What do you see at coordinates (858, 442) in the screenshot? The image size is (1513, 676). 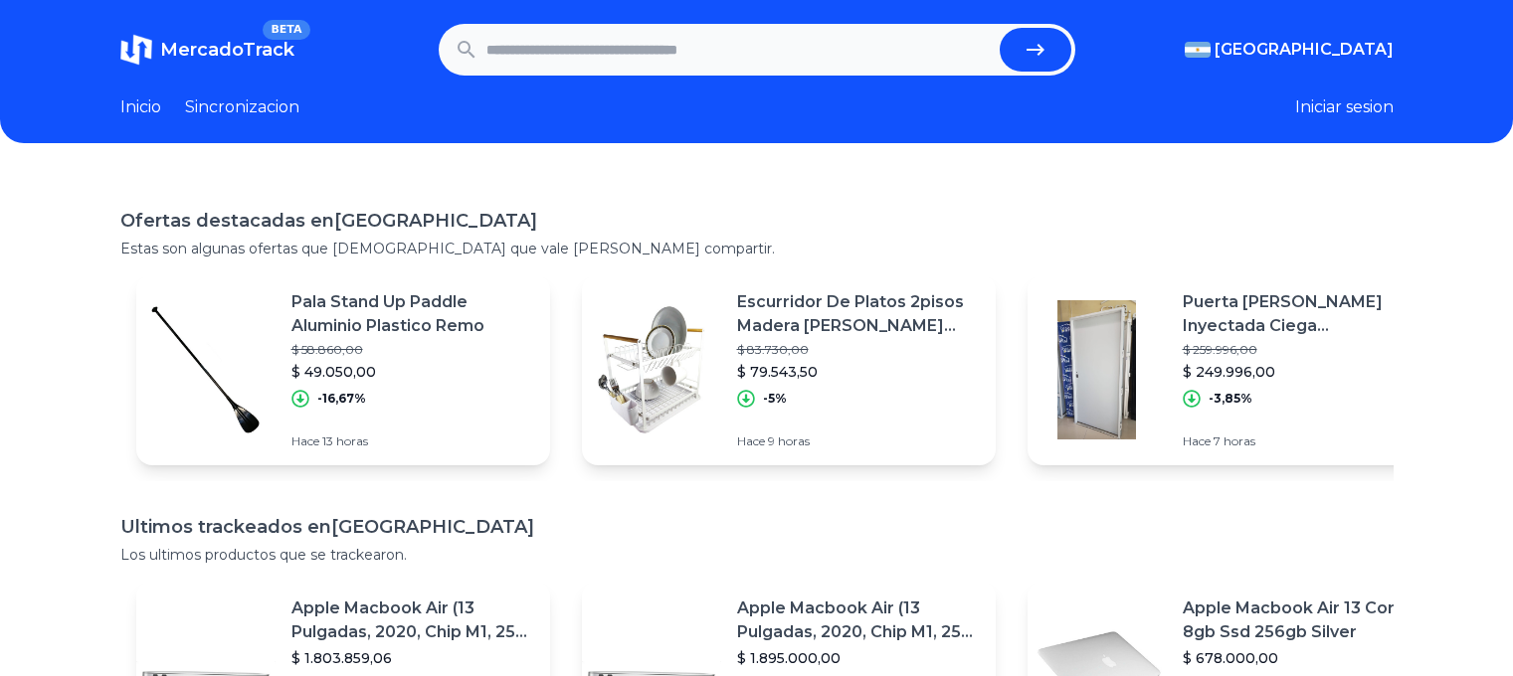 I see `p: Hace 9 horas` at bounding box center [858, 442].